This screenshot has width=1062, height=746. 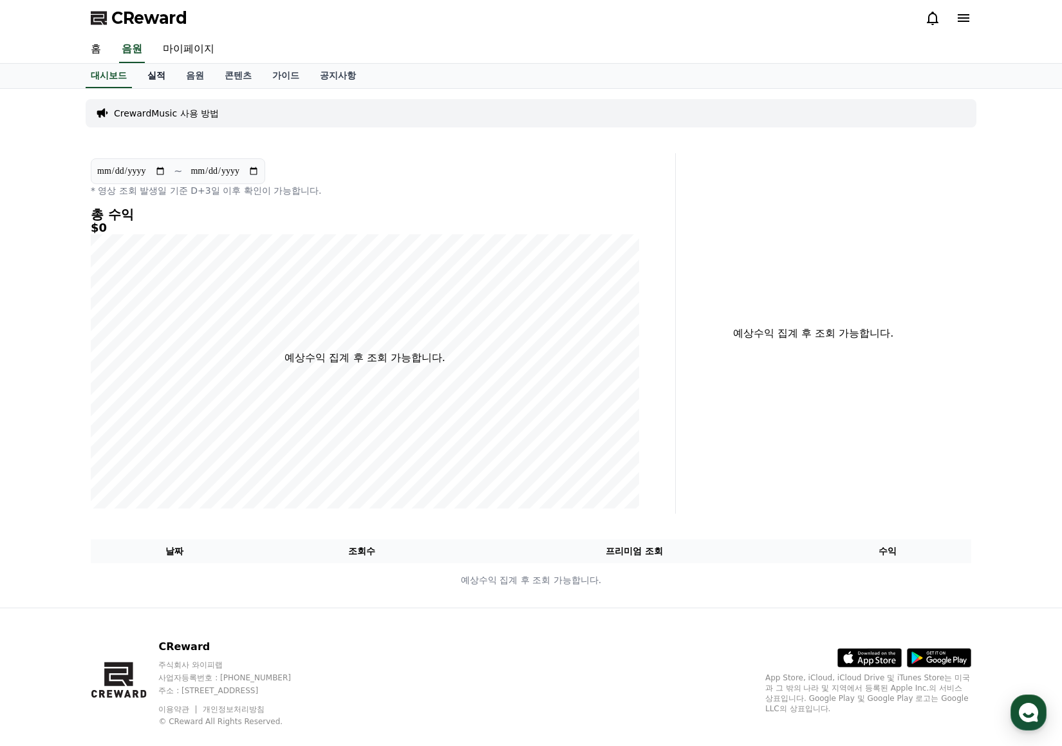 I want to click on span: 대화, so click(x=126, y=433).